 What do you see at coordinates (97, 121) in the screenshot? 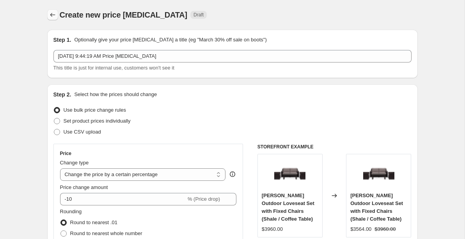
I see `span: Set product prices individually` at bounding box center [97, 121].